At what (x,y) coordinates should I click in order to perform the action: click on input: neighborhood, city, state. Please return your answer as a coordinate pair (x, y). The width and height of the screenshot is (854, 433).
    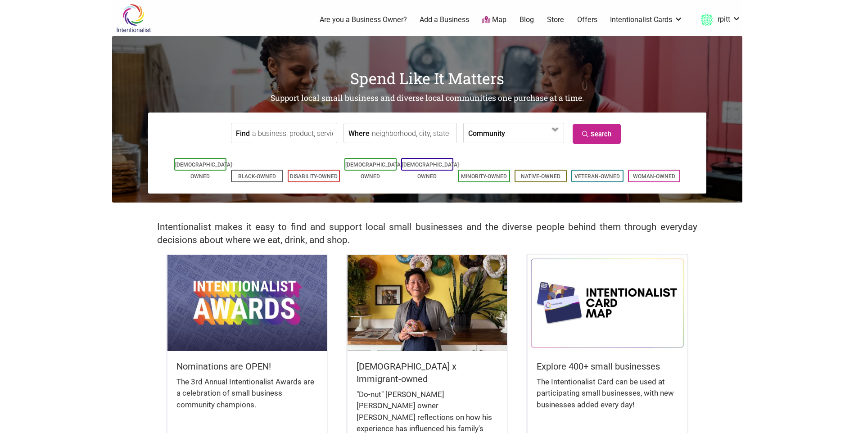
    Looking at the image, I should click on (413, 133).